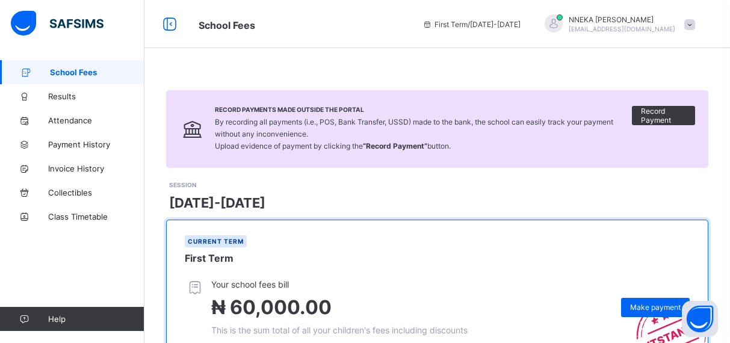 The width and height of the screenshot is (730, 343). I want to click on span: By recording all payments (i.e., POS, Bank Transfer, USSD) made to the bank, the school can easil..., so click(414, 134).